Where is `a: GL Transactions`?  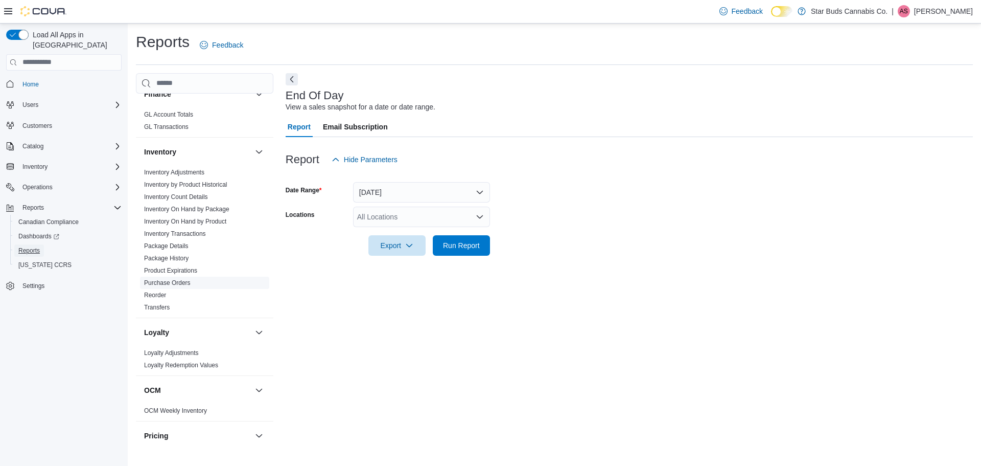 a: GL Transactions is located at coordinates (166, 127).